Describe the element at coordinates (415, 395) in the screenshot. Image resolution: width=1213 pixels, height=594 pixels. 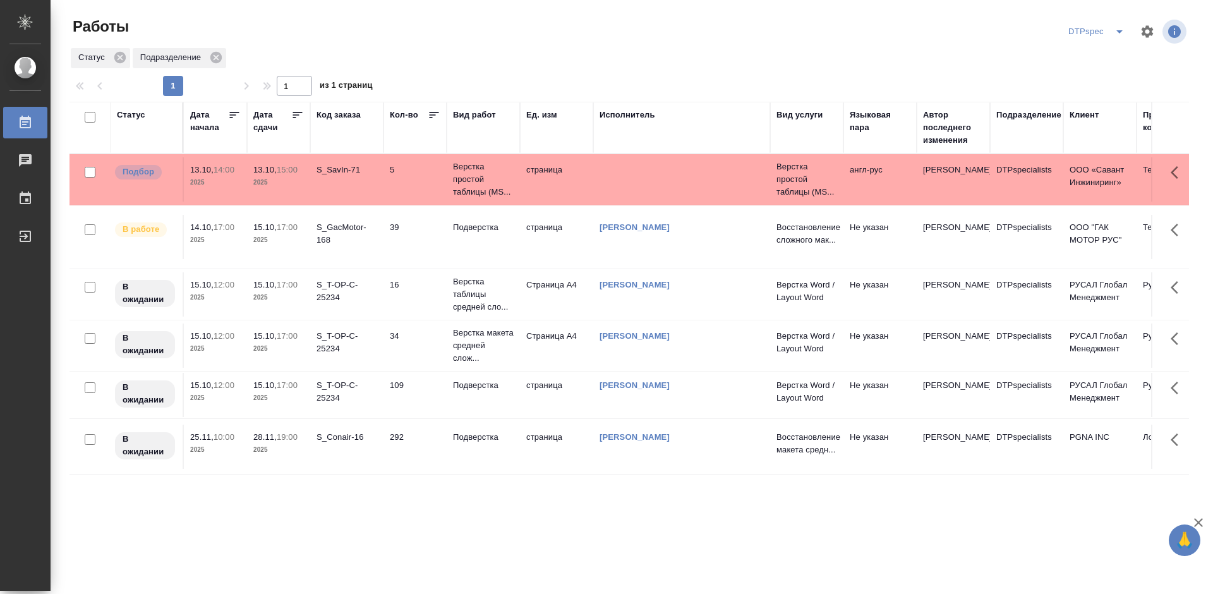
I see `td: 109` at that location.